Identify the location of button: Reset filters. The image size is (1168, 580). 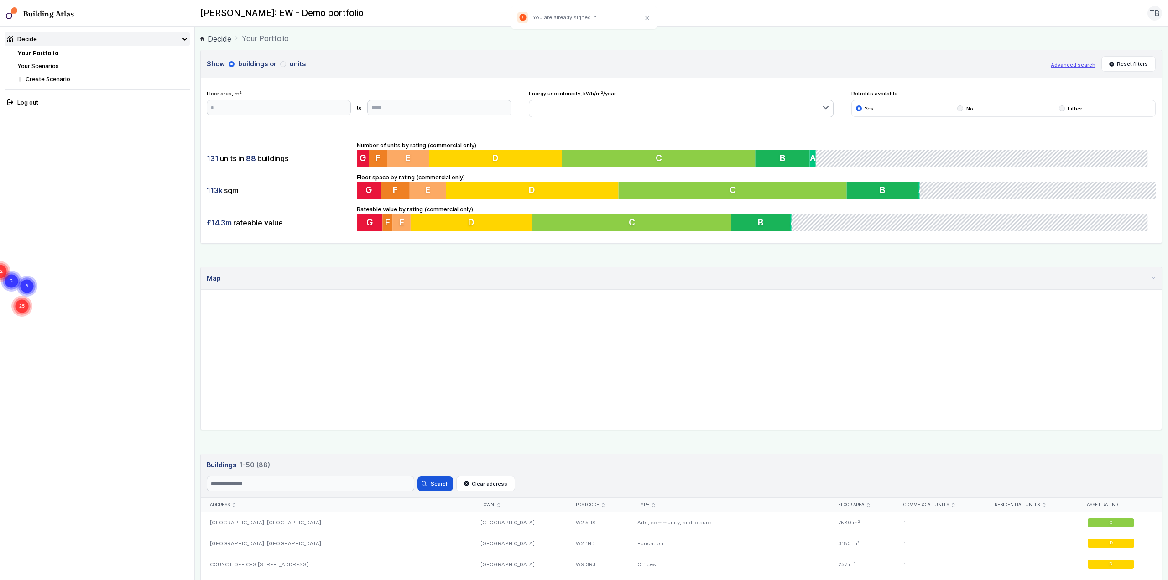
(1129, 64).